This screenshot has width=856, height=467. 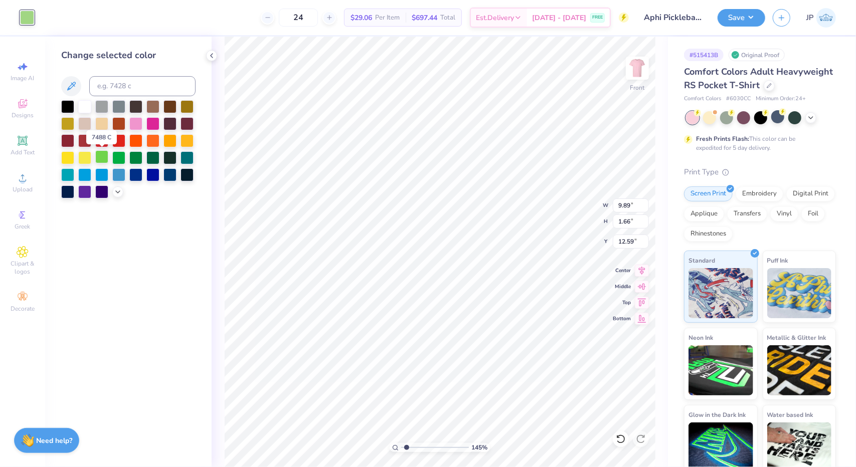 What do you see at coordinates (708, 194) in the screenshot?
I see `div: Screen Print` at bounding box center [708, 194].